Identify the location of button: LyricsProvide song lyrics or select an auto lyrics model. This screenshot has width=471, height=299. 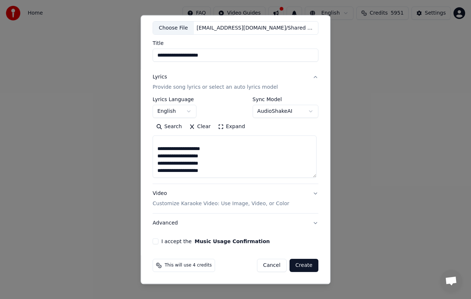
(236, 83).